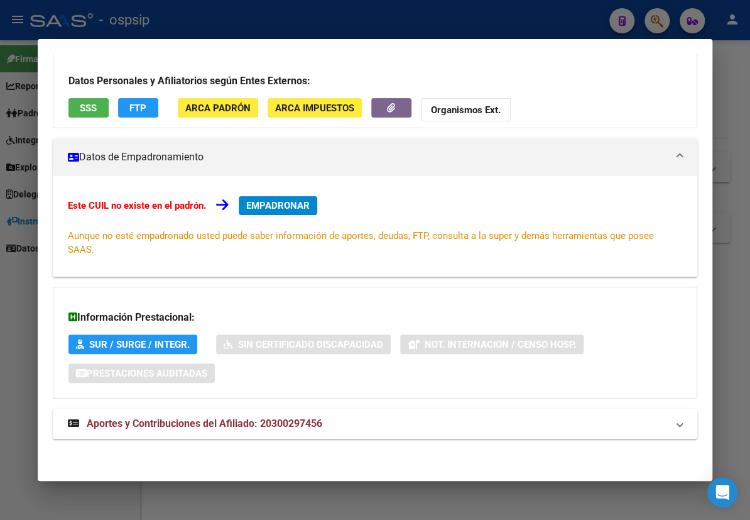  I want to click on span: Not. Internacion / Censo Hosp., so click(500, 344).